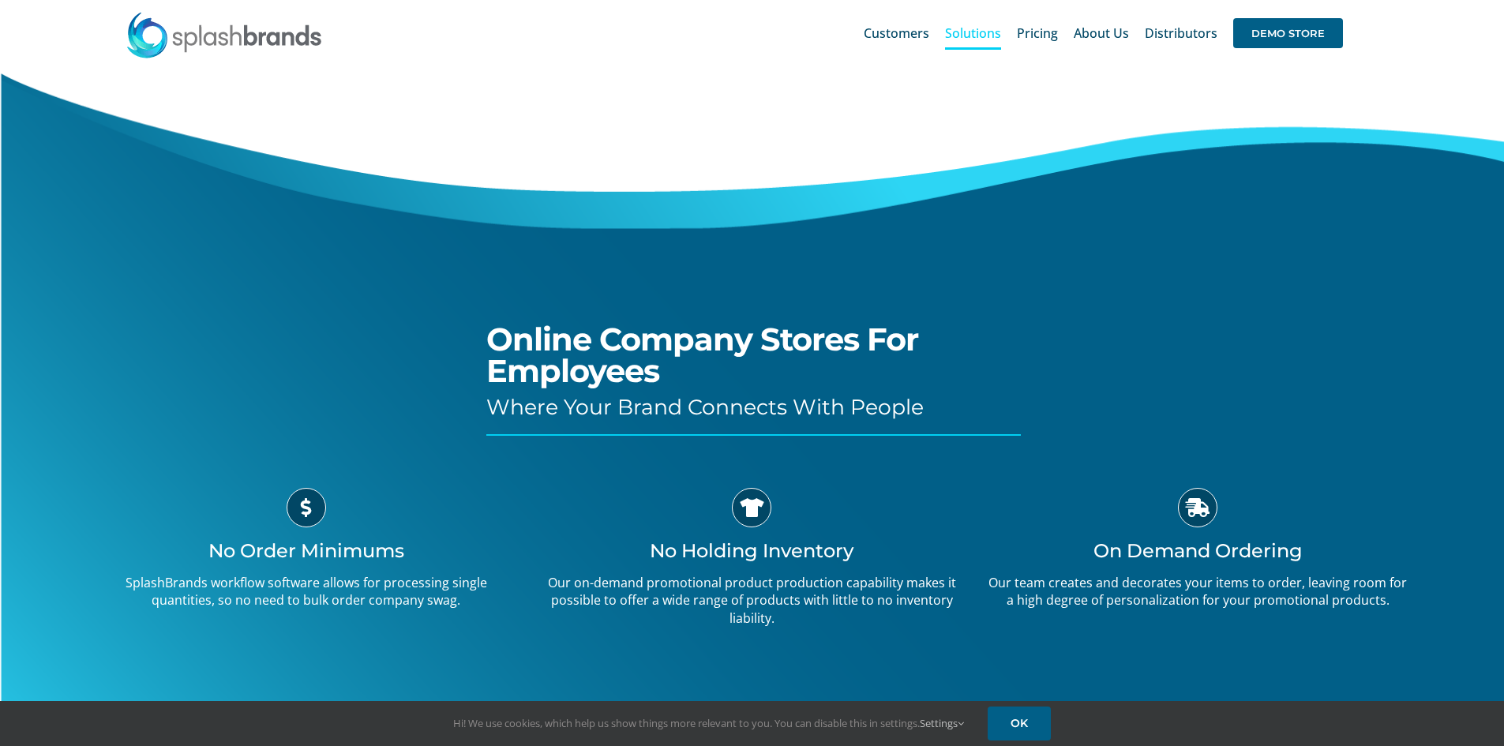  What do you see at coordinates (306, 550) in the screenshot?
I see `h3: No Order Minimums` at bounding box center [306, 550].